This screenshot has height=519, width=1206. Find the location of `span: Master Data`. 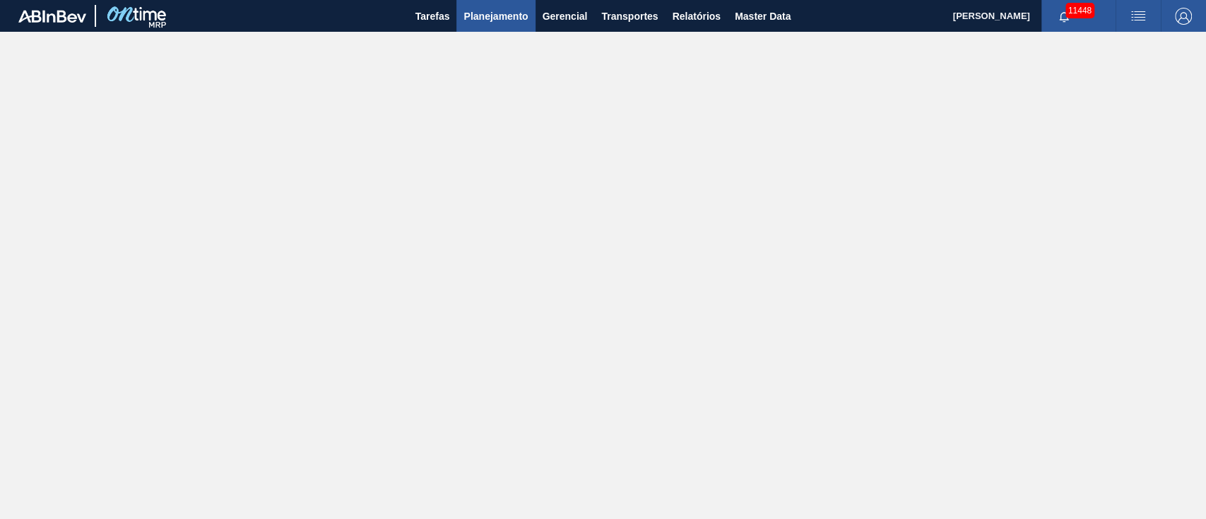

span: Master Data is located at coordinates (762, 16).